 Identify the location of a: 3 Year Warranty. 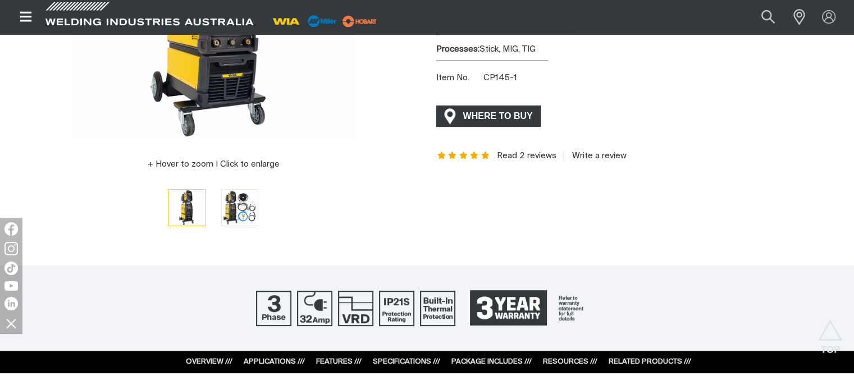
(529, 308).